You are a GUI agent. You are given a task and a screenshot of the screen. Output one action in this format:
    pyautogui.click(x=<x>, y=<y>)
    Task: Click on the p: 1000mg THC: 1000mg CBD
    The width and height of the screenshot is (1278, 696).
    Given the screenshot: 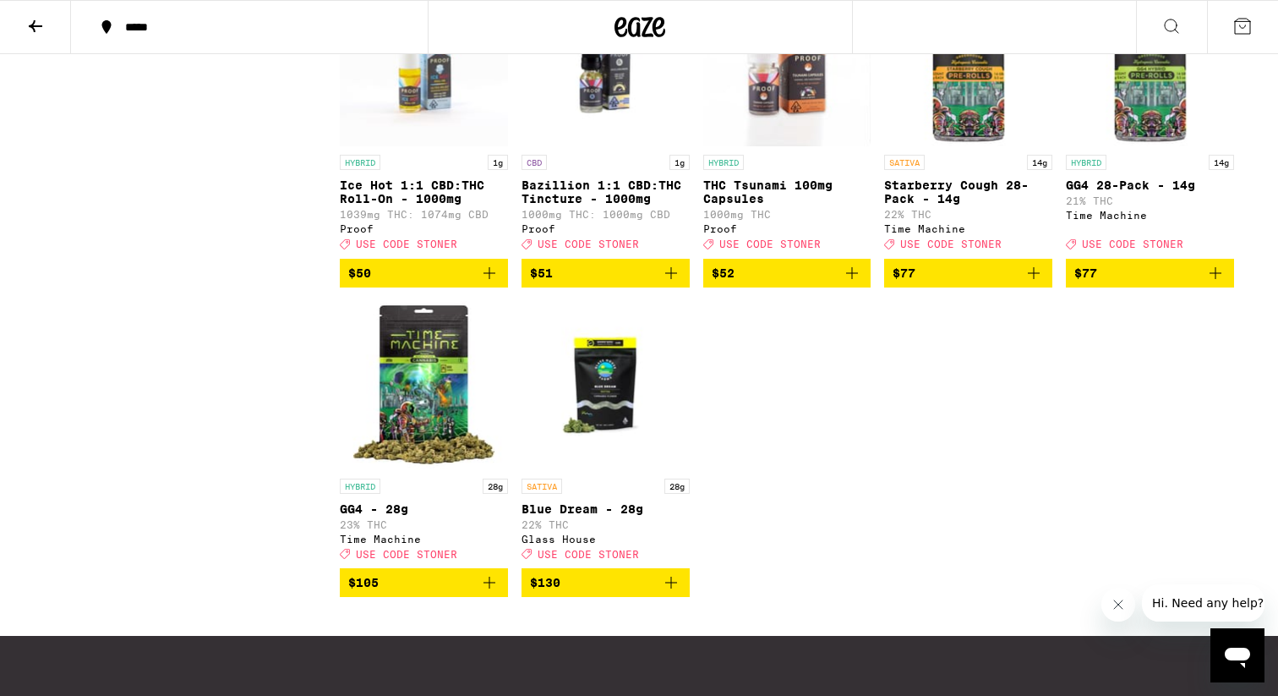 What is the action you would take?
    pyautogui.click(x=605, y=214)
    